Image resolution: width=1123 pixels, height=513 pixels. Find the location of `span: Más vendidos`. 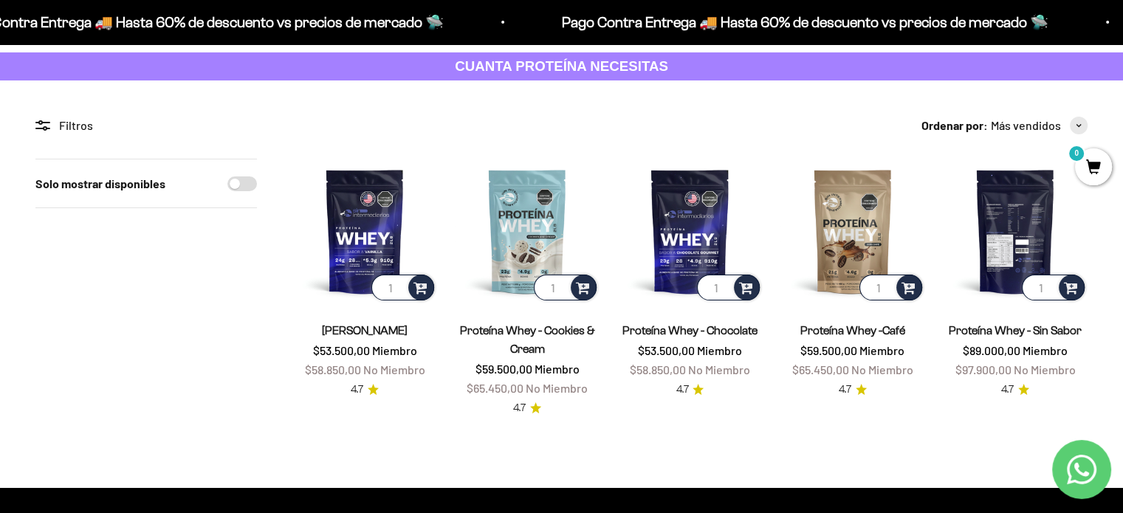

span: Más vendidos is located at coordinates (1026, 126).